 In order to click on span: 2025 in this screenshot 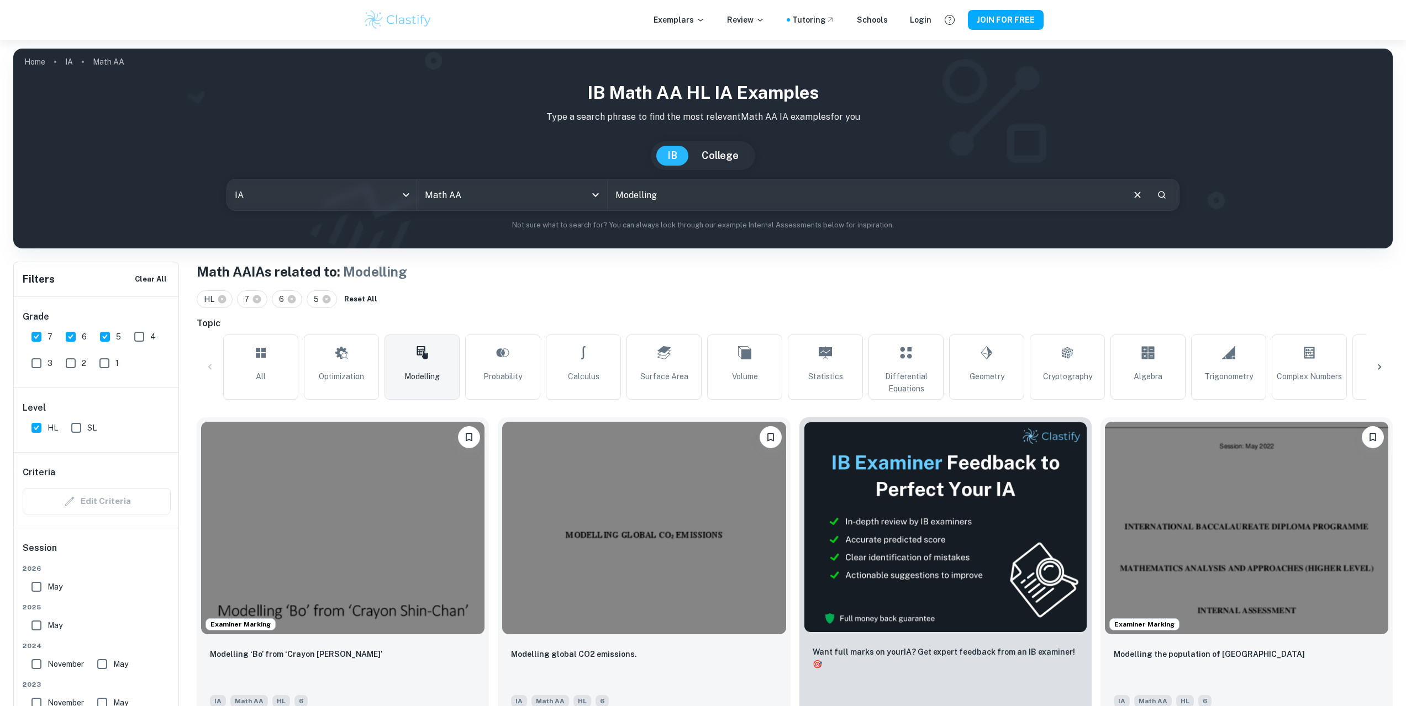, I will do `click(97, 608)`.